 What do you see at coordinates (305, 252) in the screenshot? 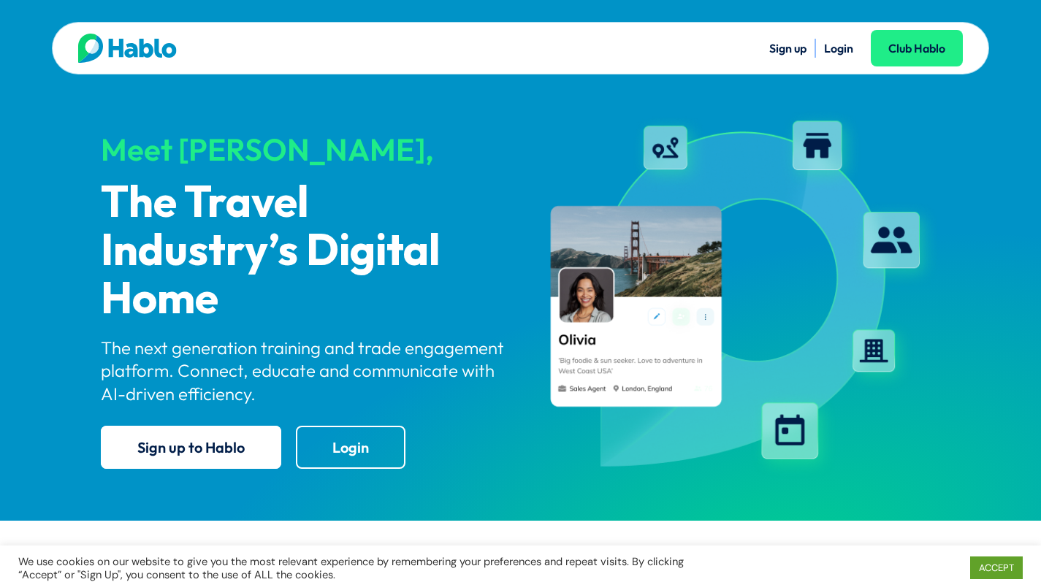
I see `p: The Travel Industry’s Digital Home` at bounding box center [305, 252].